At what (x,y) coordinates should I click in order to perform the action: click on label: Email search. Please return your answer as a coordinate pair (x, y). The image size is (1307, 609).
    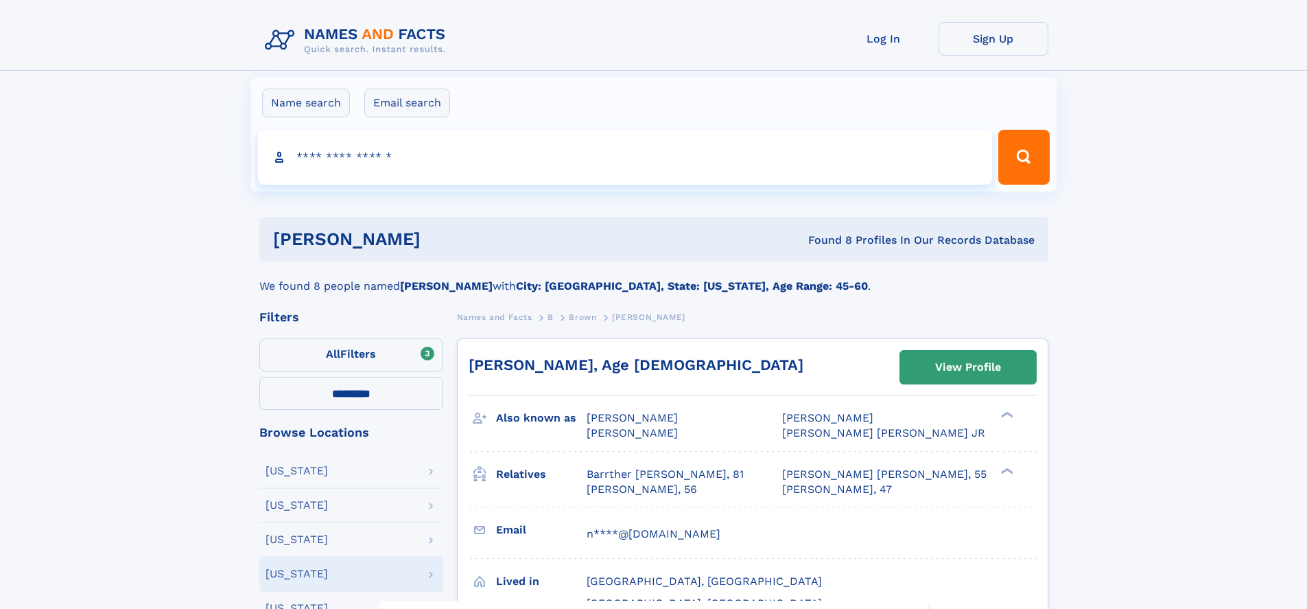
    Looking at the image, I should click on (407, 103).